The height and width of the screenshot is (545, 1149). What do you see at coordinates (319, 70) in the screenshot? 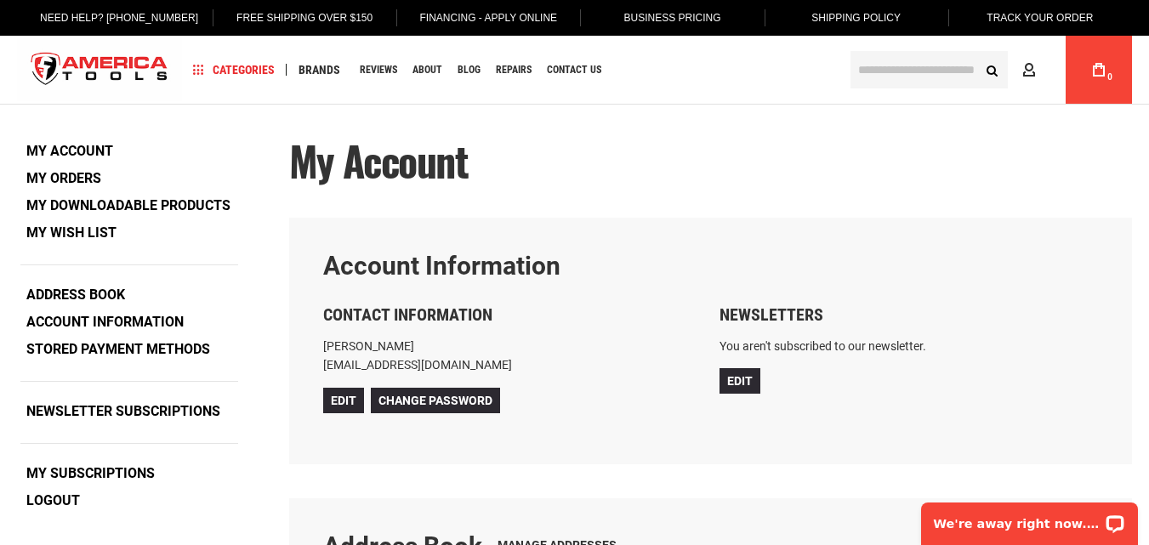
I see `a: Brands` at bounding box center [319, 70].